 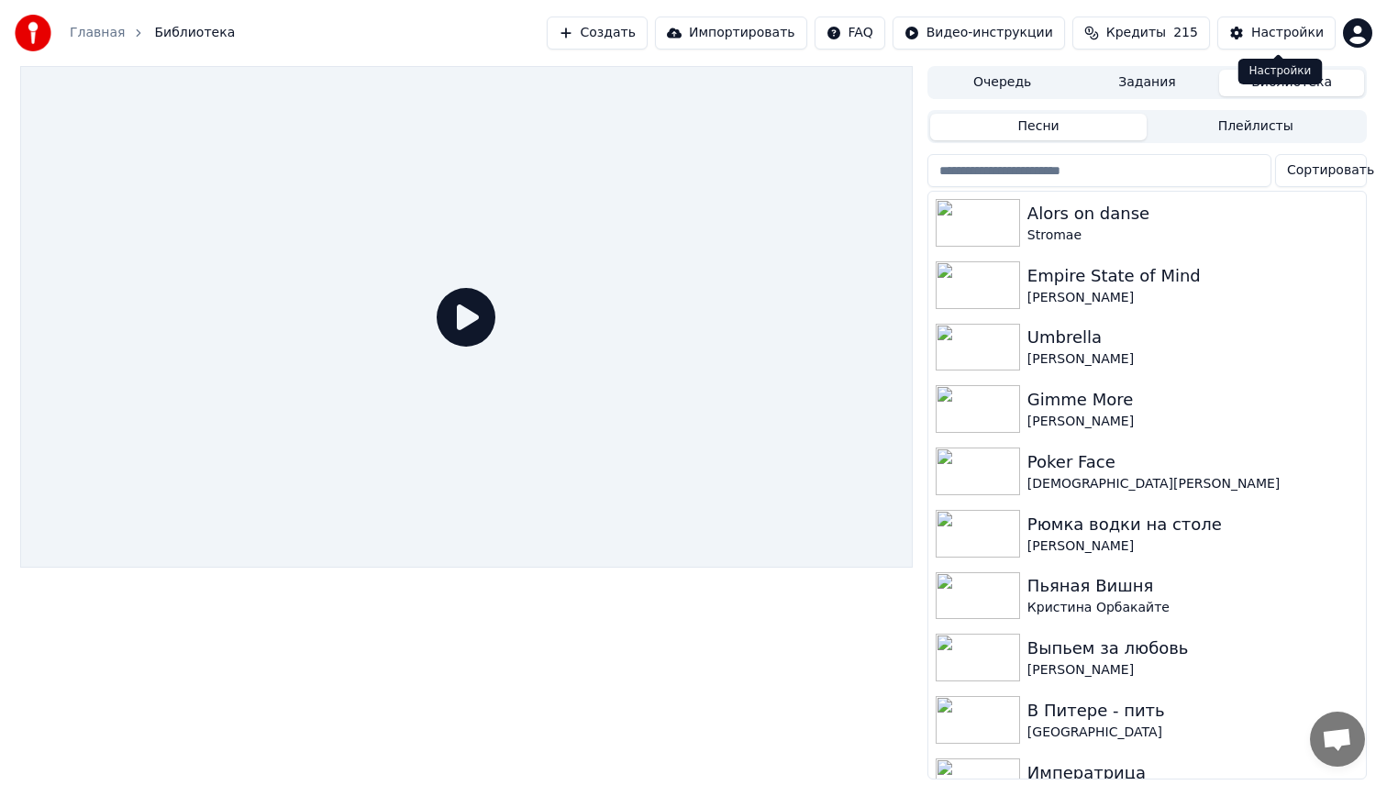 What do you see at coordinates (1337, 739) in the screenshot?
I see `div: Открытый чат` at bounding box center [1337, 739].